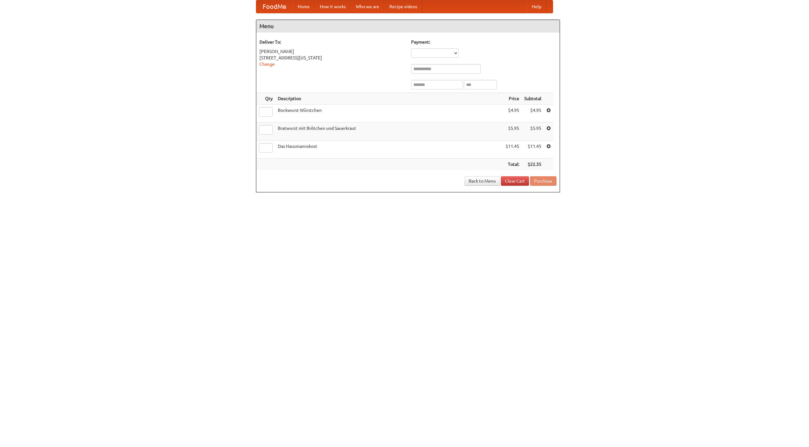 The height and width of the screenshot is (447, 809). What do you see at coordinates (274, 7) in the screenshot?
I see `a: FoodMe` at bounding box center [274, 7].